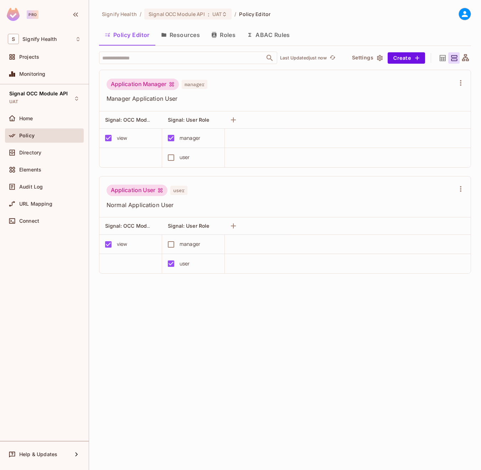 This screenshot has height=470, width=481. Describe the element at coordinates (269, 58) in the screenshot. I see `button: Open` at that location.